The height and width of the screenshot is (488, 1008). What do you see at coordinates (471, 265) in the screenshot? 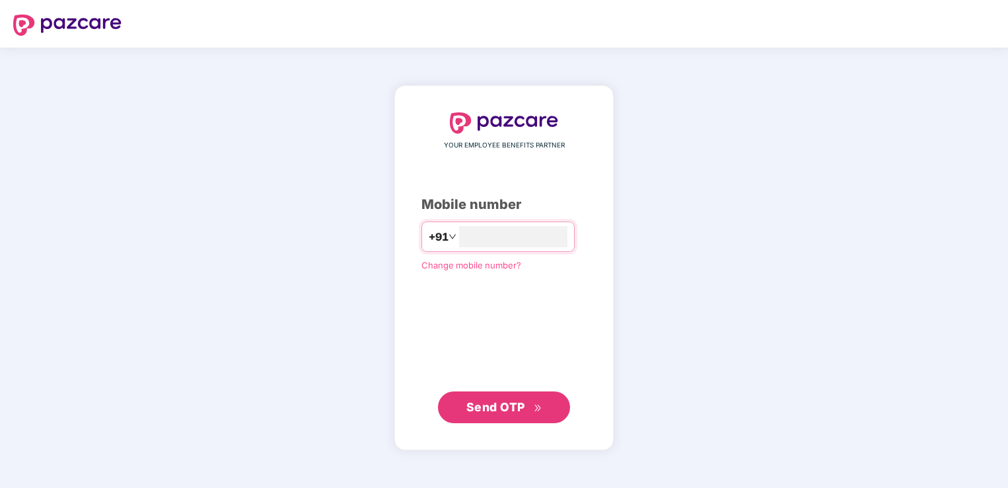
I see `span: Change mobile number?` at bounding box center [471, 265].